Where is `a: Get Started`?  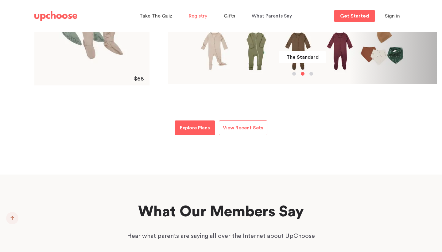
a: Get Started is located at coordinates (354, 16).